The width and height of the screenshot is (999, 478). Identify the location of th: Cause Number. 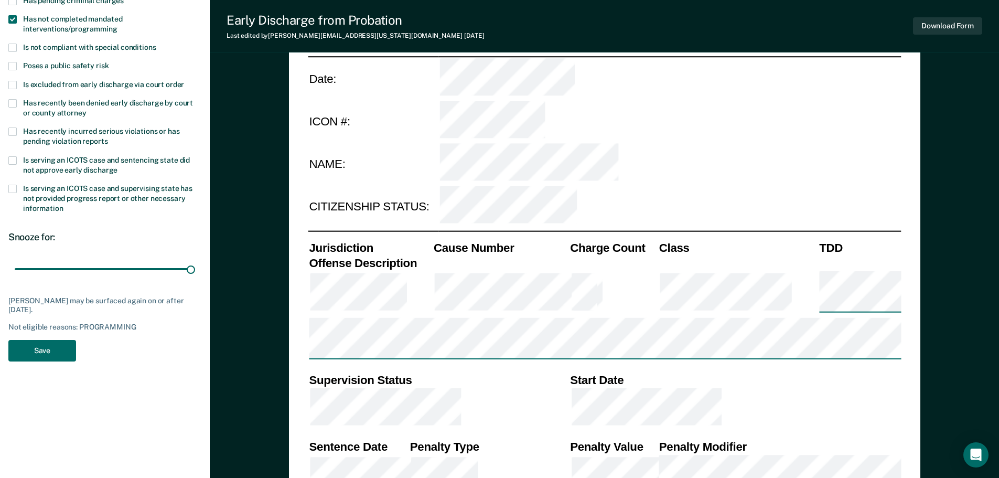
(500, 247).